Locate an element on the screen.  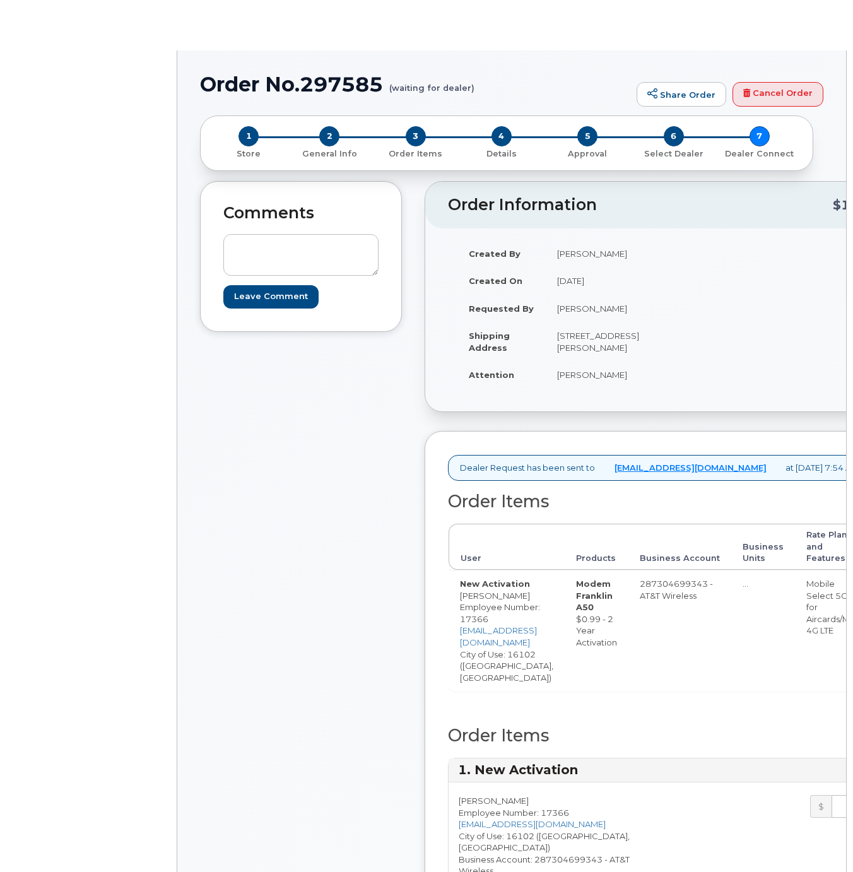
a: 6 Select Dealer is located at coordinates (673, 153).